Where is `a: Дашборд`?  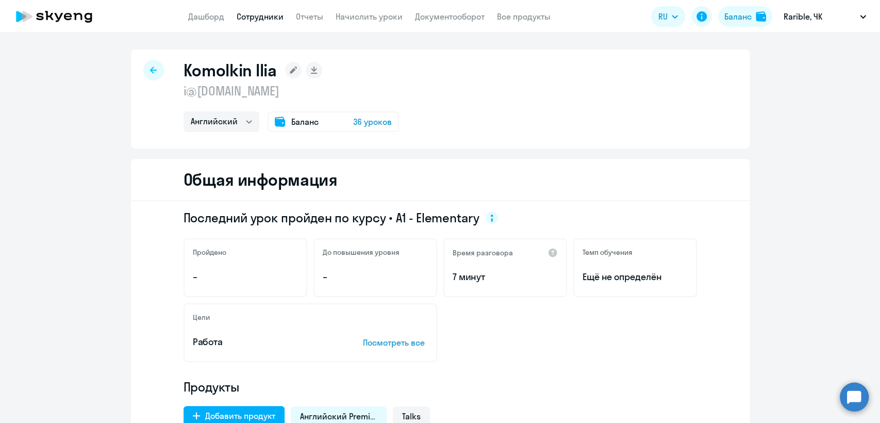
a: Дашборд is located at coordinates (206, 16).